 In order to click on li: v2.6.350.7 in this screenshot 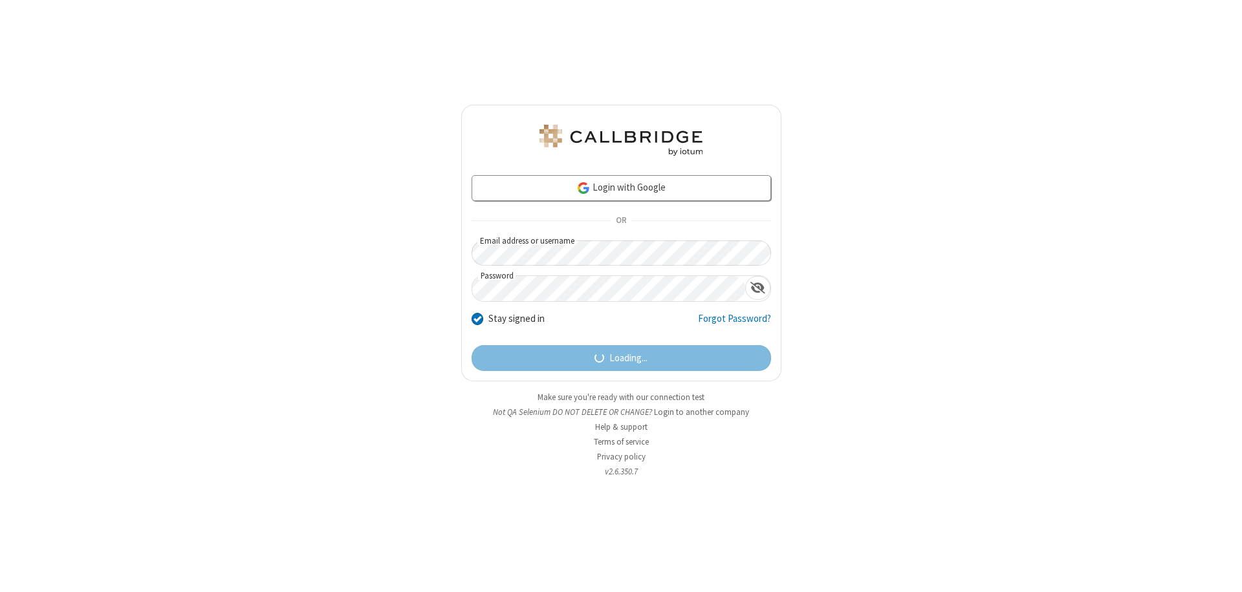, I will do `click(621, 472)`.